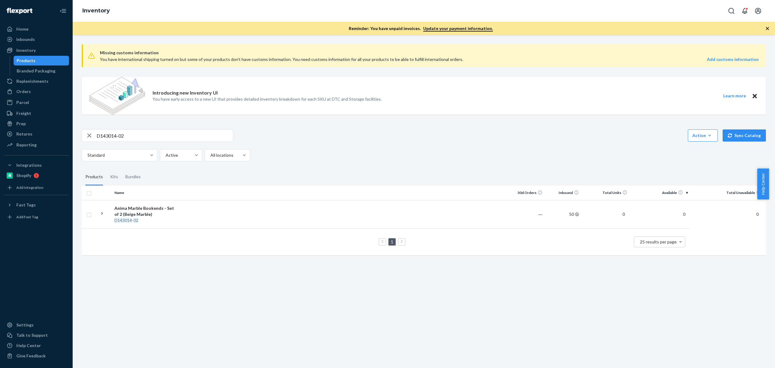 The width and height of the screenshot is (775, 368). What do you see at coordinates (165, 135) in the screenshot?
I see `input: Search inventory by name or sku` at bounding box center [165, 135].